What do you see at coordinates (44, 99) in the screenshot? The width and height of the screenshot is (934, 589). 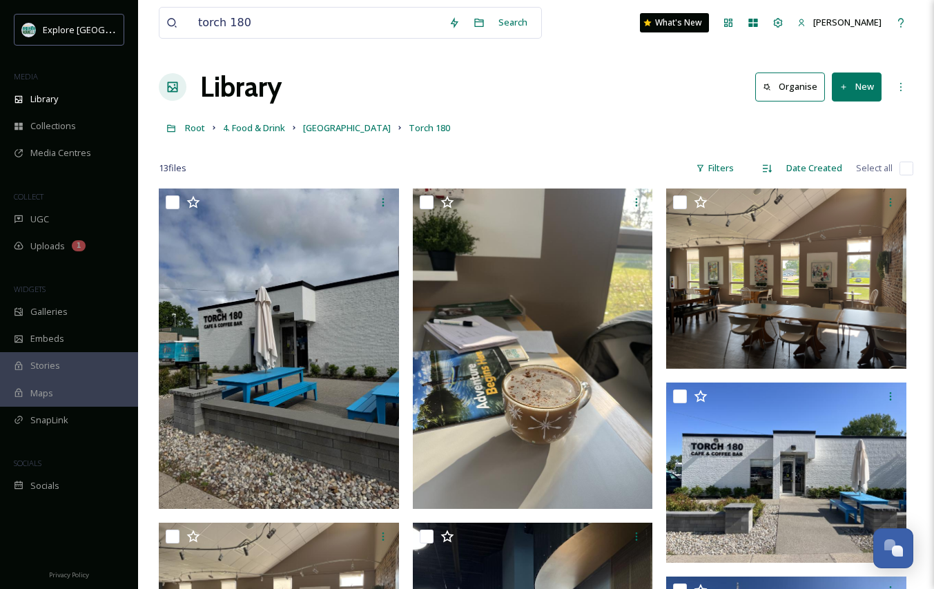 I see `span: Library` at bounding box center [44, 99].